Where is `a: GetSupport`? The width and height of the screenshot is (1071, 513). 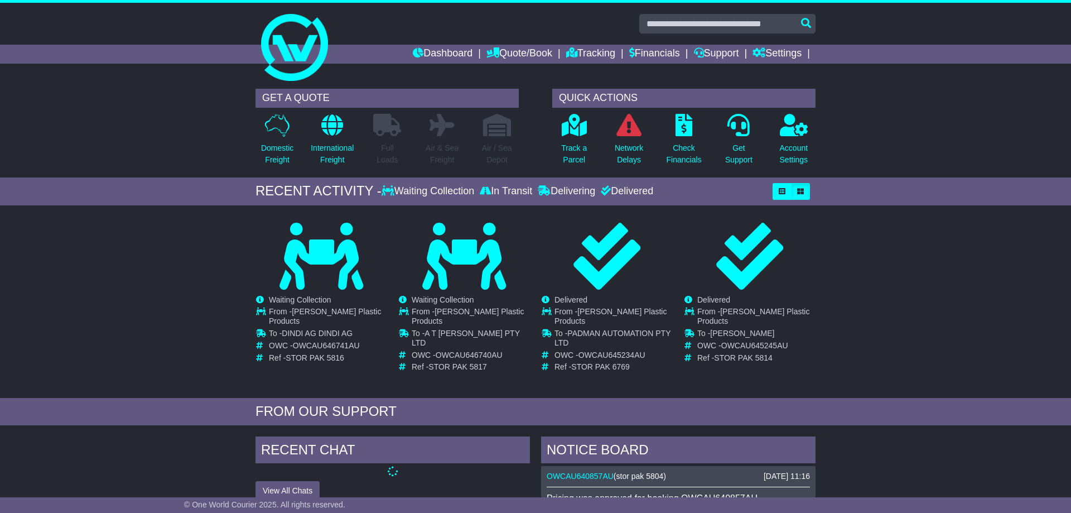 a: GetSupport is located at coordinates (739, 142).